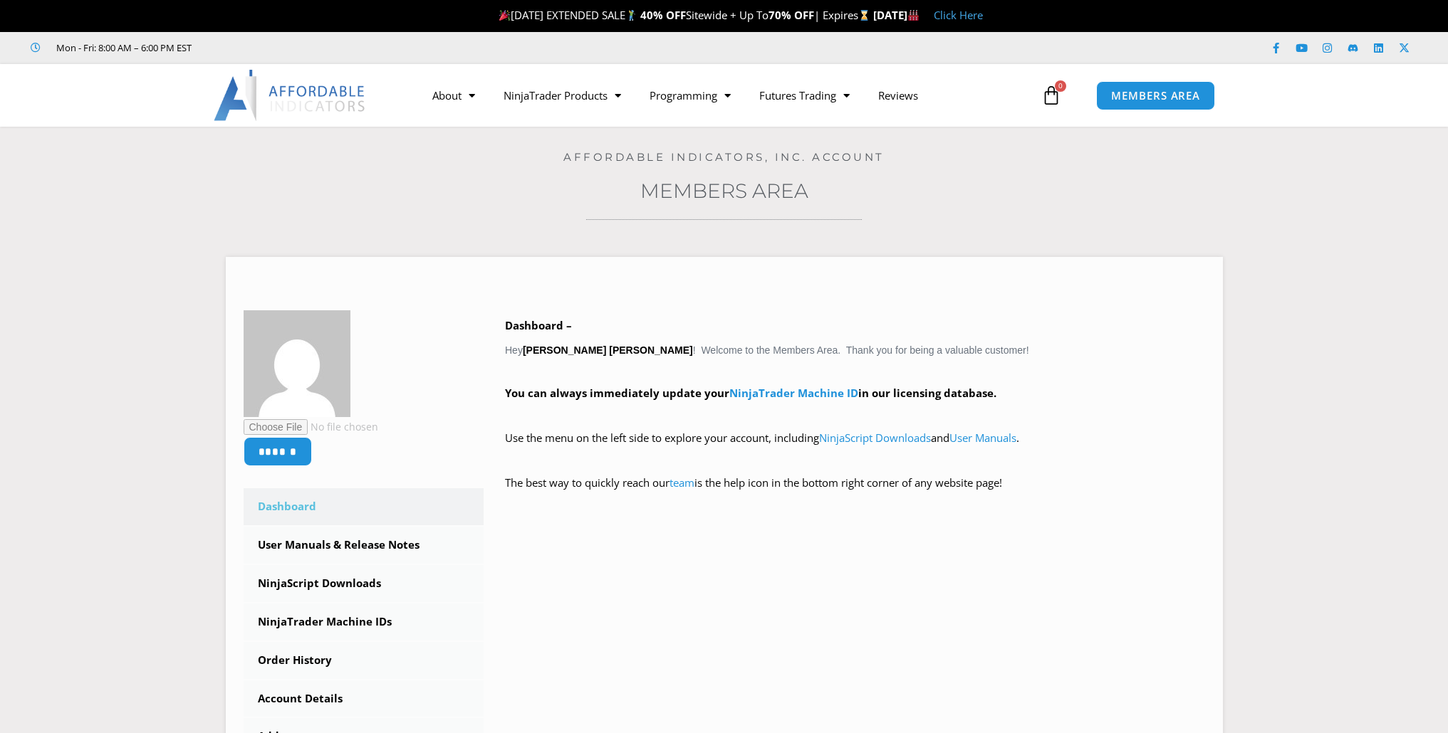 The image size is (1448, 733). I want to click on a: 0, so click(1051, 95).